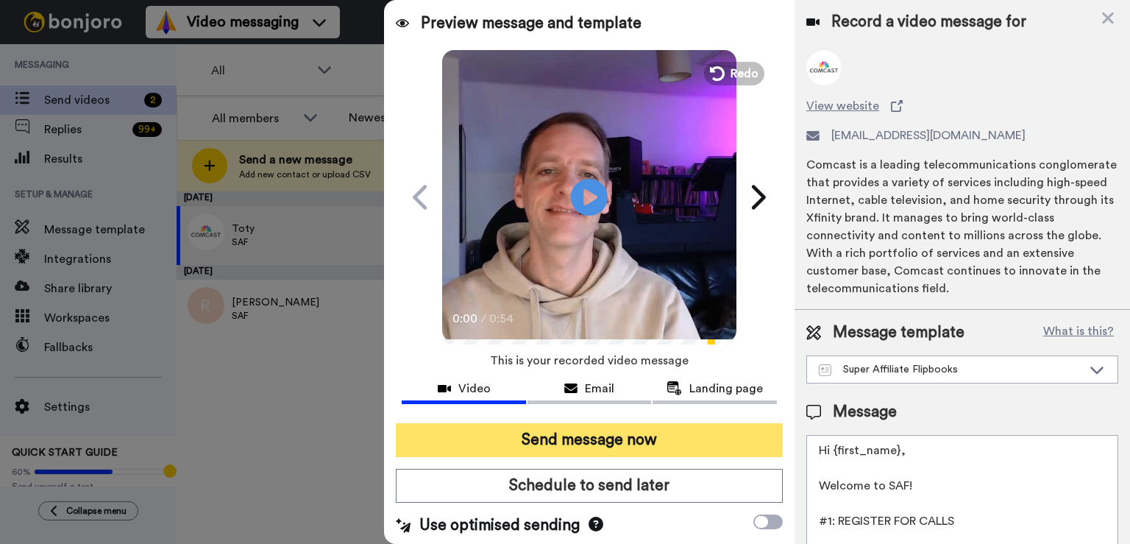  Describe the element at coordinates (502, 319) in the screenshot. I see `span: 0:54` at that location.